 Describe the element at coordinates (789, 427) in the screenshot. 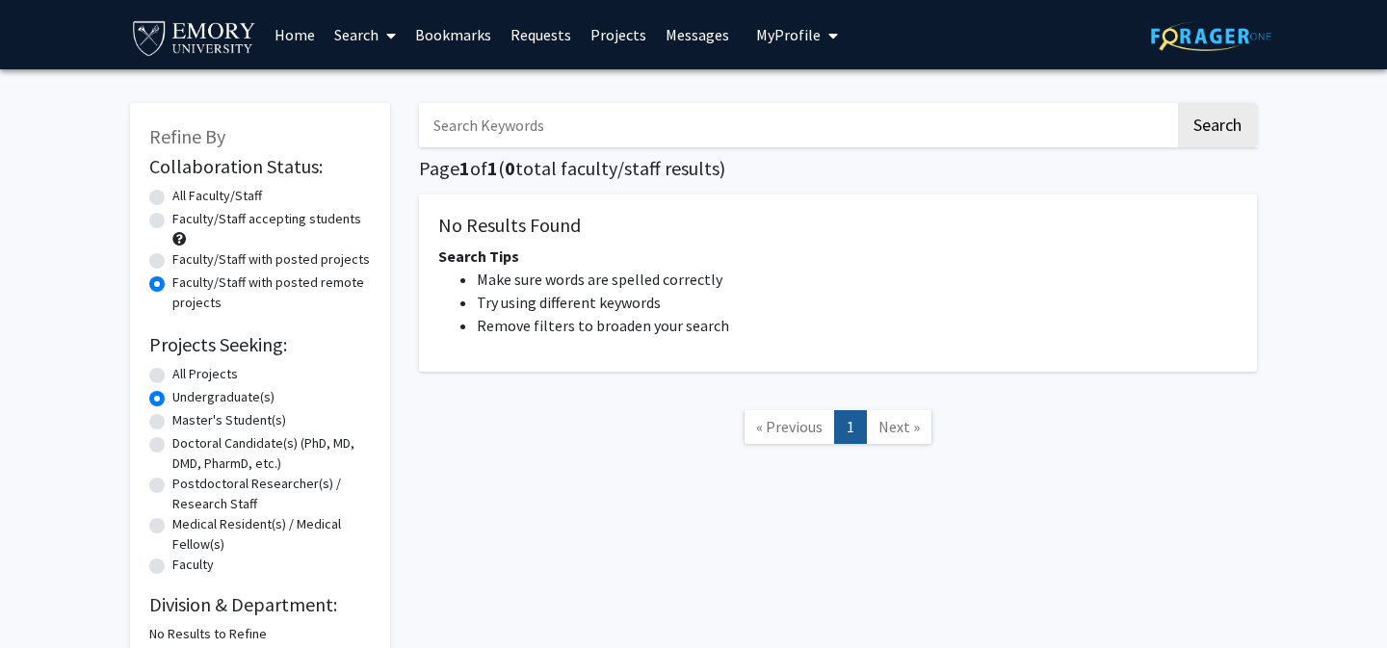

I see `a: Previous Page` at that location.